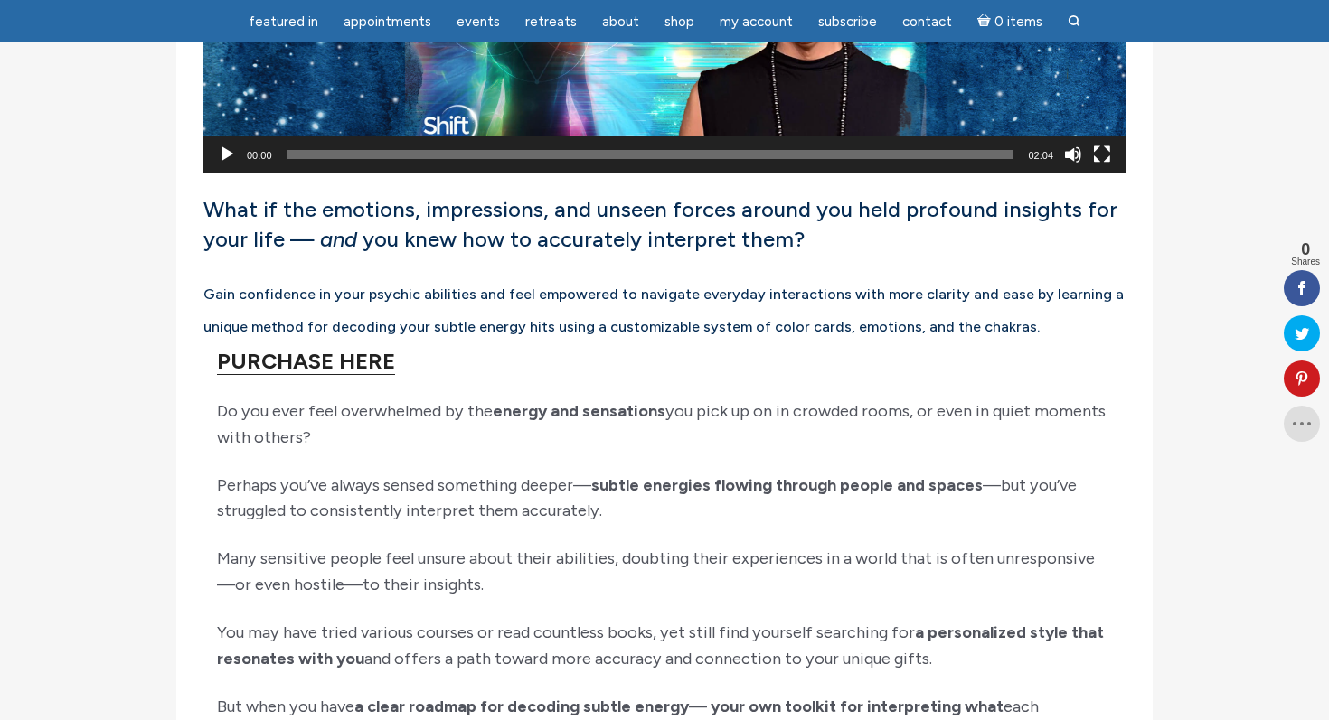  Describe the element at coordinates (283, 22) in the screenshot. I see `a: featured in` at that location.